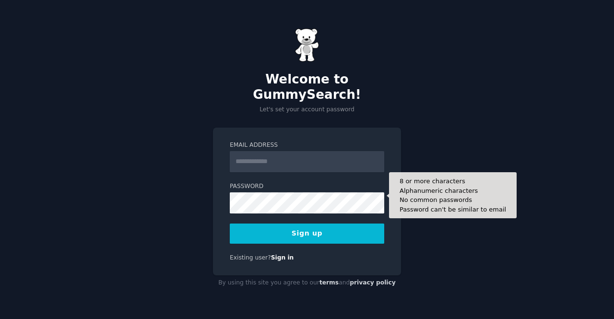 The height and width of the screenshot is (319, 614). I want to click on a: terms, so click(329, 283).